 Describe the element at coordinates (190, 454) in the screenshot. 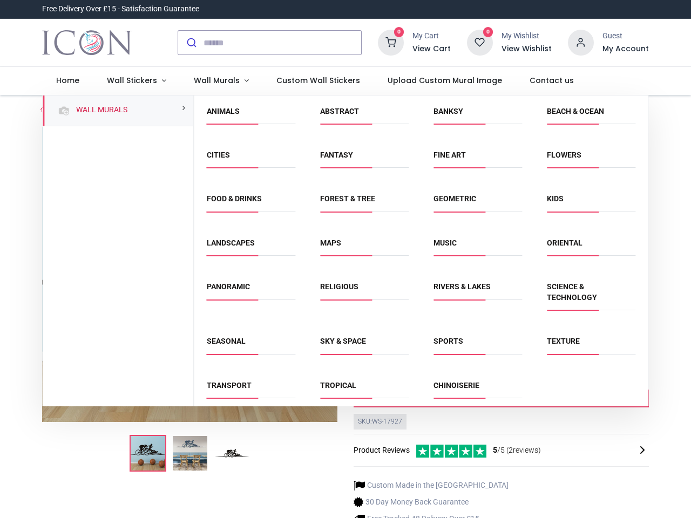

I see `img: WS-17927-02` at that location.